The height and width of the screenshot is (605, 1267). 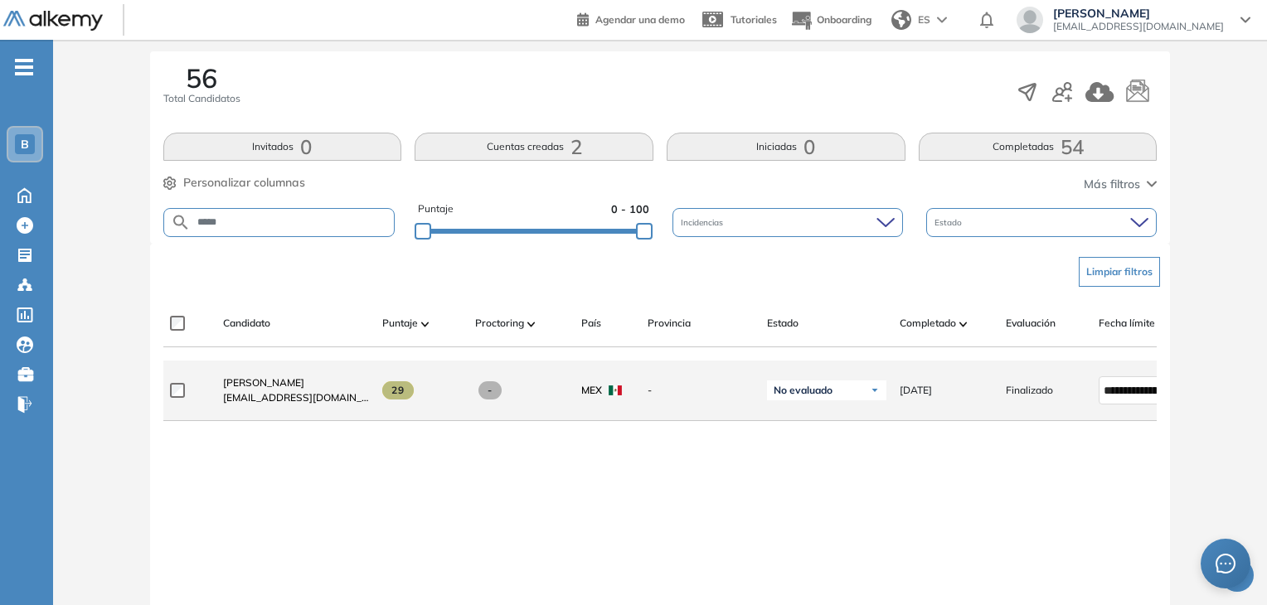 I want to click on span: 29, so click(x=398, y=390).